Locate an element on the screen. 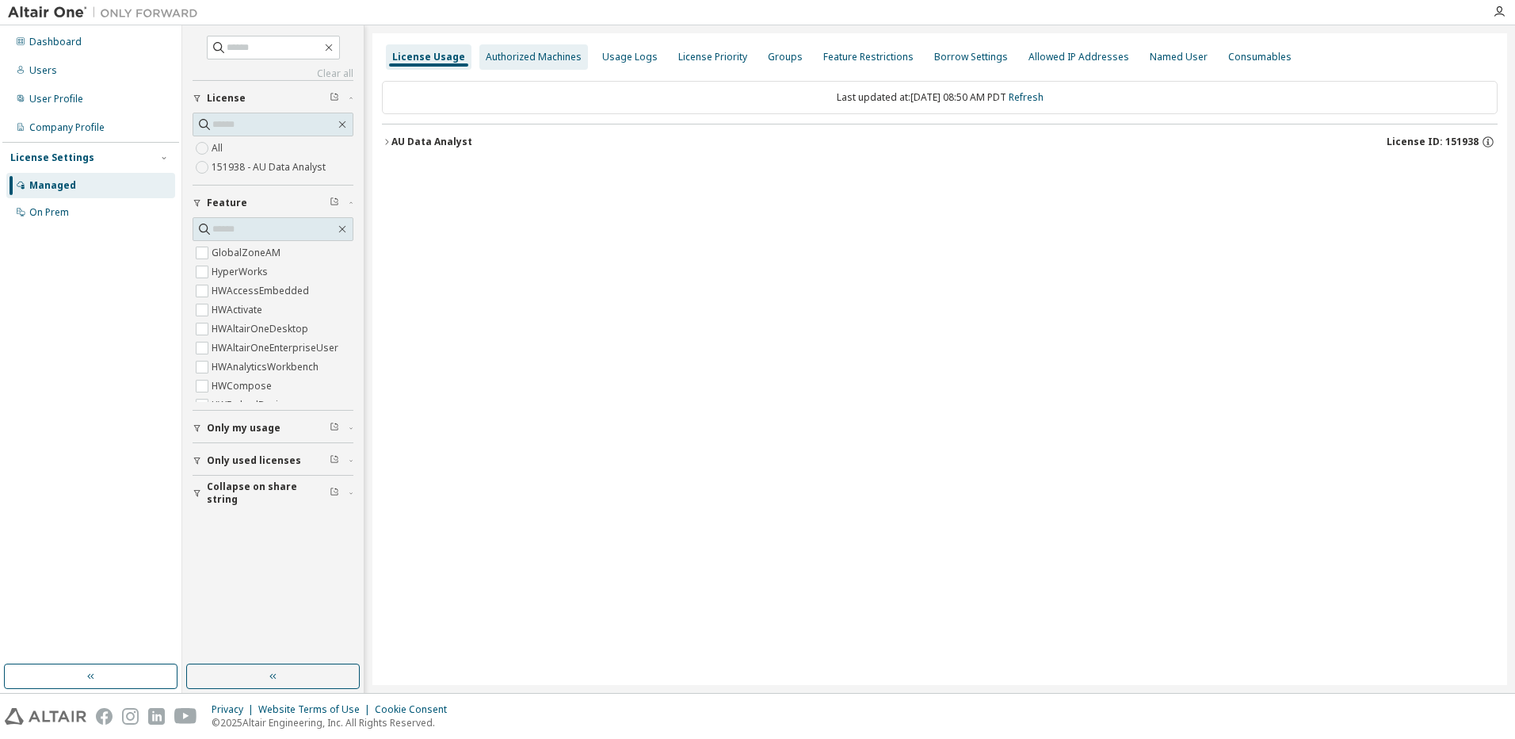  img: altair_logo.svg is located at coordinates (45, 716).